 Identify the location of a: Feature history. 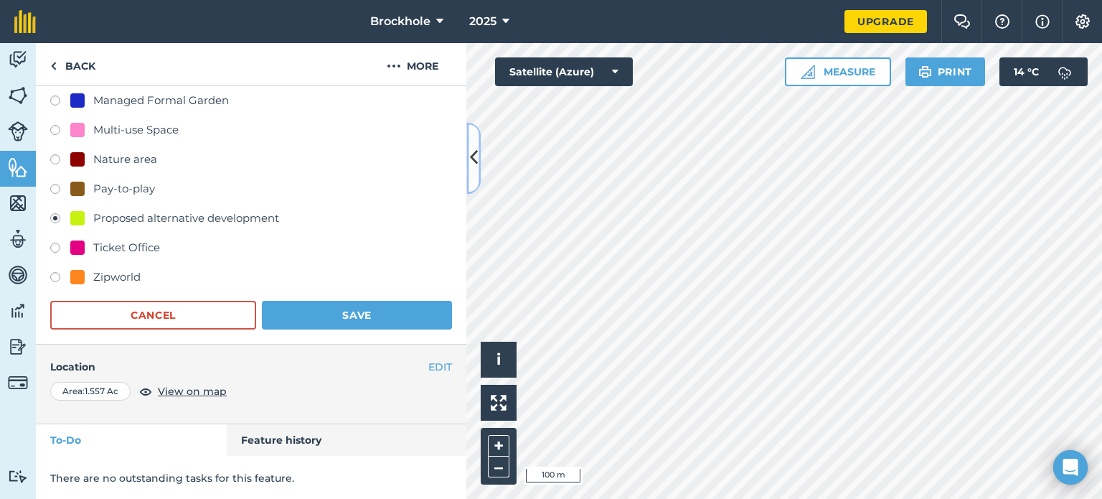
(347, 440).